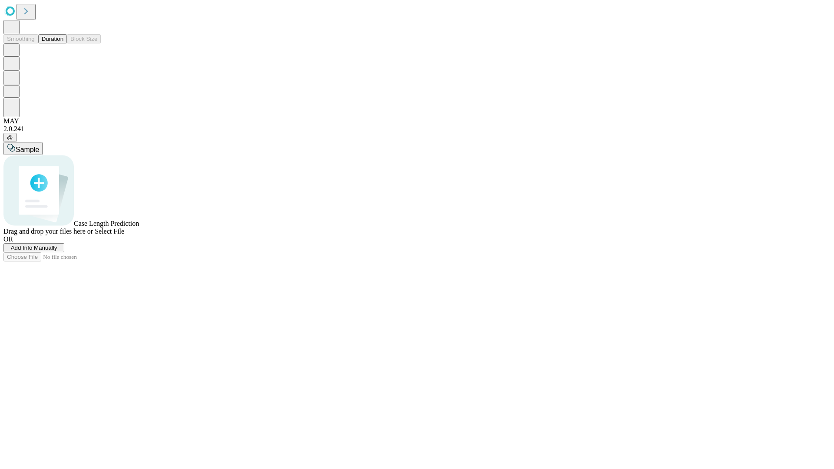  What do you see at coordinates (53, 39) in the screenshot?
I see `button: Duration` at bounding box center [53, 39].